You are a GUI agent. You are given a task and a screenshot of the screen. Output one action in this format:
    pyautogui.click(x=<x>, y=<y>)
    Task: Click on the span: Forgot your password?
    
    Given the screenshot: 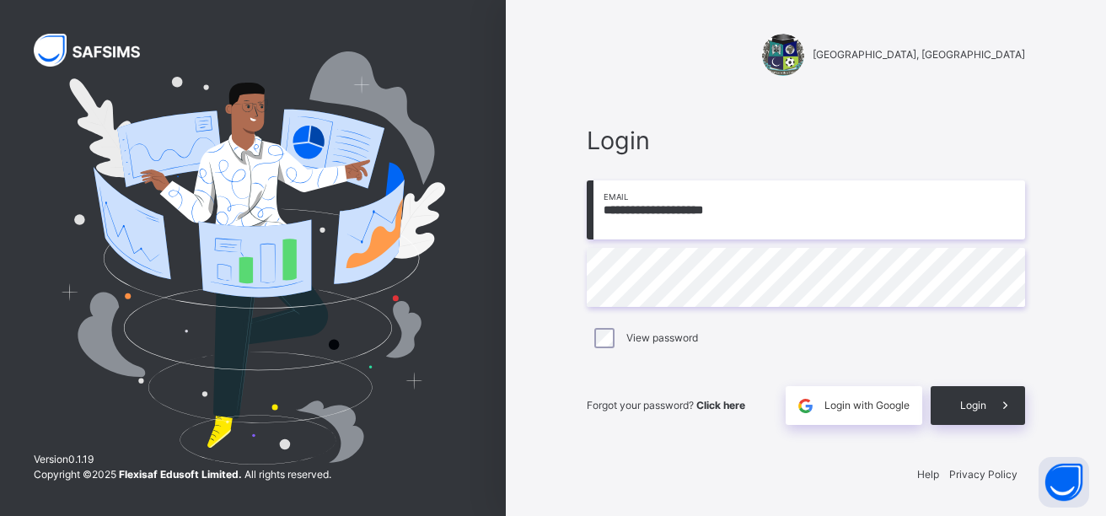 What is the action you would take?
    pyautogui.click(x=666, y=405)
    